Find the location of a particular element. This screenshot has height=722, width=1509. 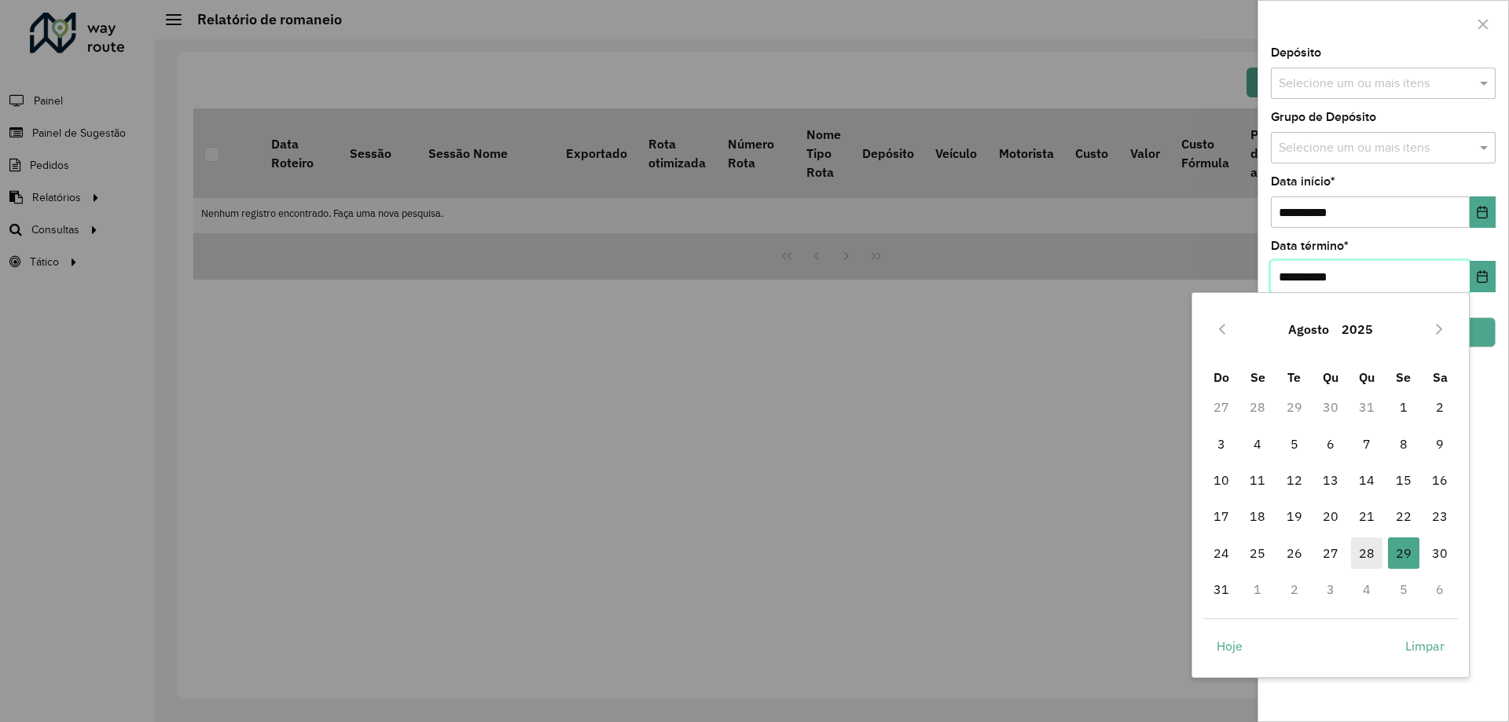

td: 26 is located at coordinates (1294, 553).